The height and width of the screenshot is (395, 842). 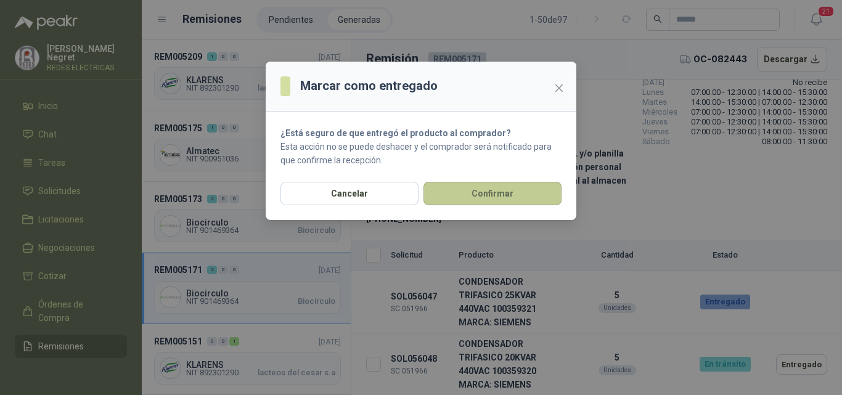 I want to click on p: Esta acción no se puede deshacer y el comprador será notificado para que confirme la recepción., so click(x=421, y=153).